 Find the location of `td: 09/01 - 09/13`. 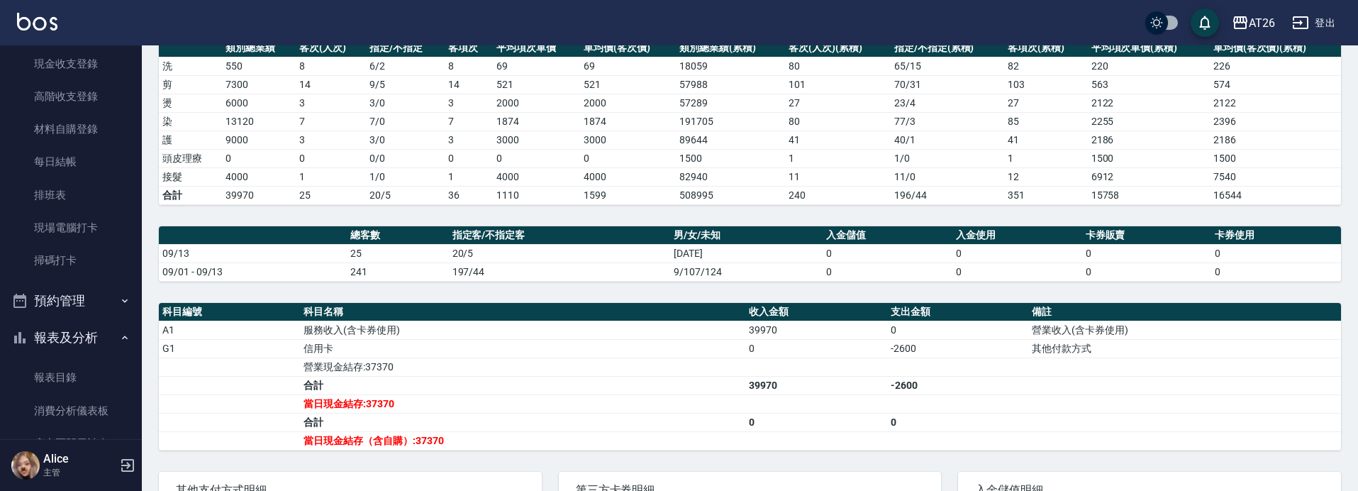

td: 09/01 - 09/13 is located at coordinates (253, 272).